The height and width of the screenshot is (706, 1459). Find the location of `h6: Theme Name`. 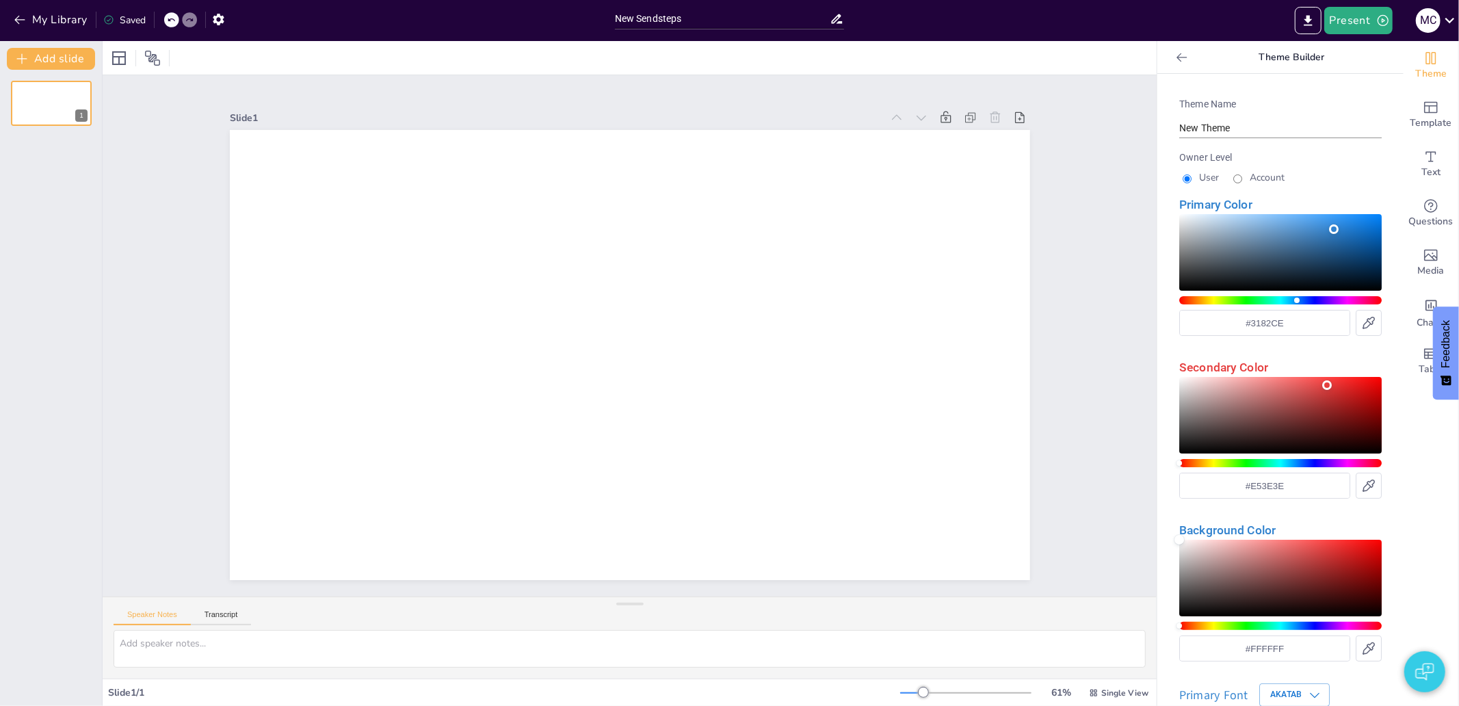

h6: Theme Name is located at coordinates (1281, 104).